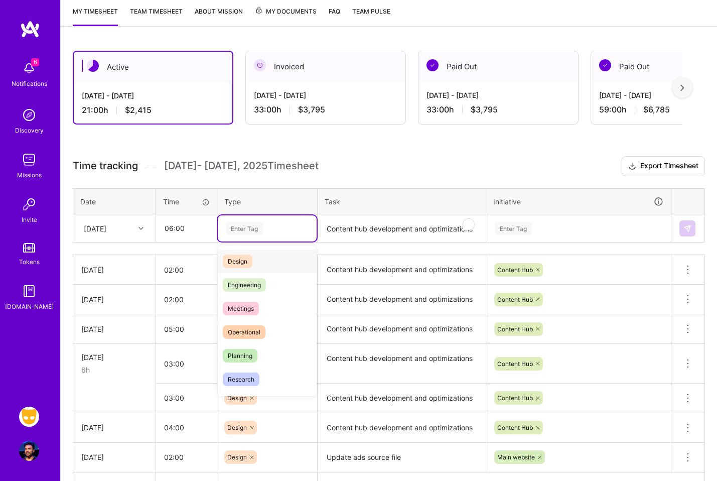 This screenshot has width=717, height=481. What do you see at coordinates (29, 68) in the screenshot?
I see `img: bell` at bounding box center [29, 68].